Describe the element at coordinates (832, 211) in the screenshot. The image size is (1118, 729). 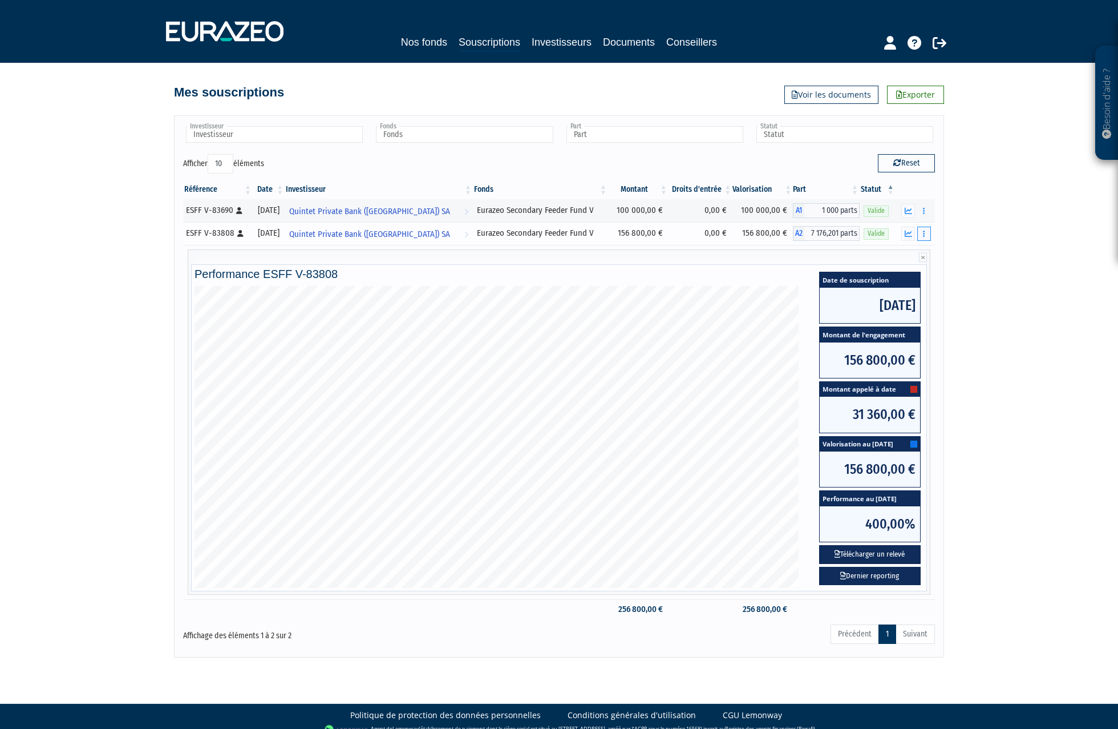
I see `span: 1 000 parts` at that location.